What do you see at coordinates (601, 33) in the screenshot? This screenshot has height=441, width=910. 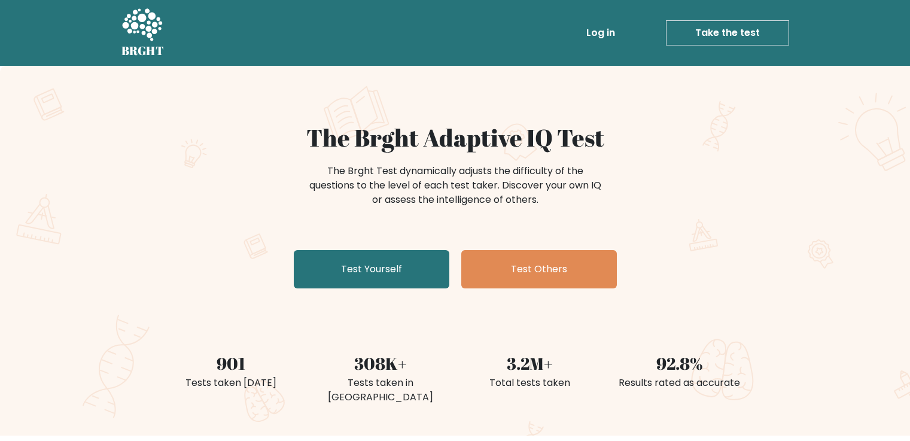 I see `a: Log in` at bounding box center [601, 33].